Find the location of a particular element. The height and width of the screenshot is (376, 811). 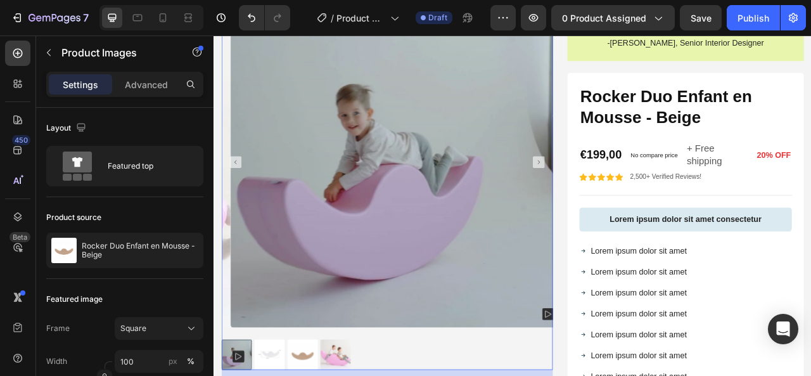

label: Frame is located at coordinates (58, 328).